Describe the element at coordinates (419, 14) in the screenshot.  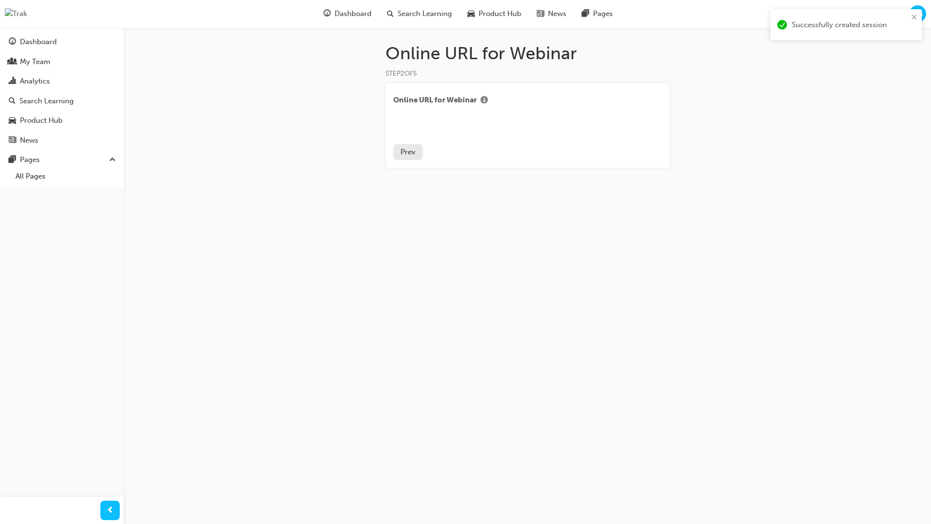
I see `a: search-iconSearch Learning` at that location.